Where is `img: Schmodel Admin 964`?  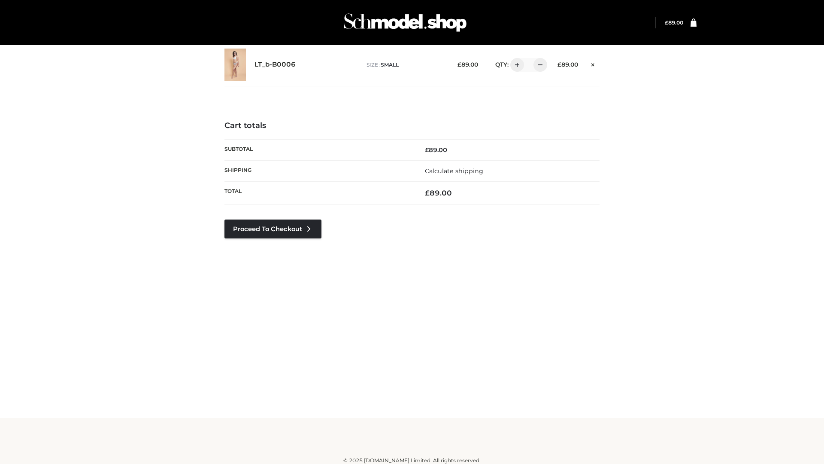 img: Schmodel Admin 964 is located at coordinates (405, 22).